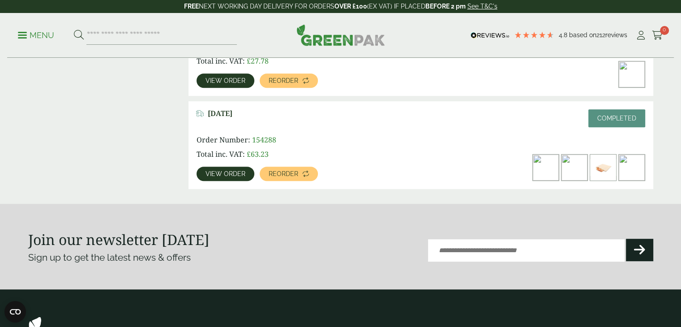 This screenshot has height=327, width=681. I want to click on p: Menu, so click(36, 35).